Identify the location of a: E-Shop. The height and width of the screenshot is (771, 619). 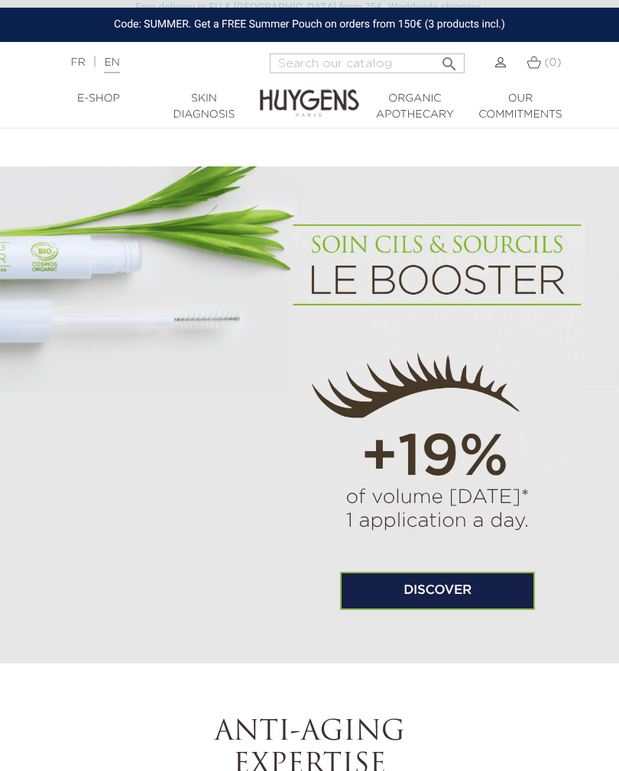
(99, 99).